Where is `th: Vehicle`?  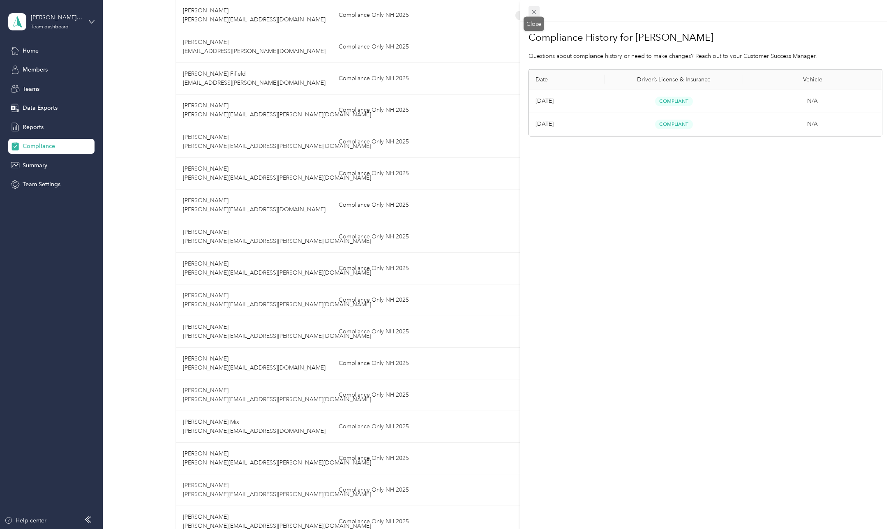
th: Vehicle is located at coordinates (812, 80).